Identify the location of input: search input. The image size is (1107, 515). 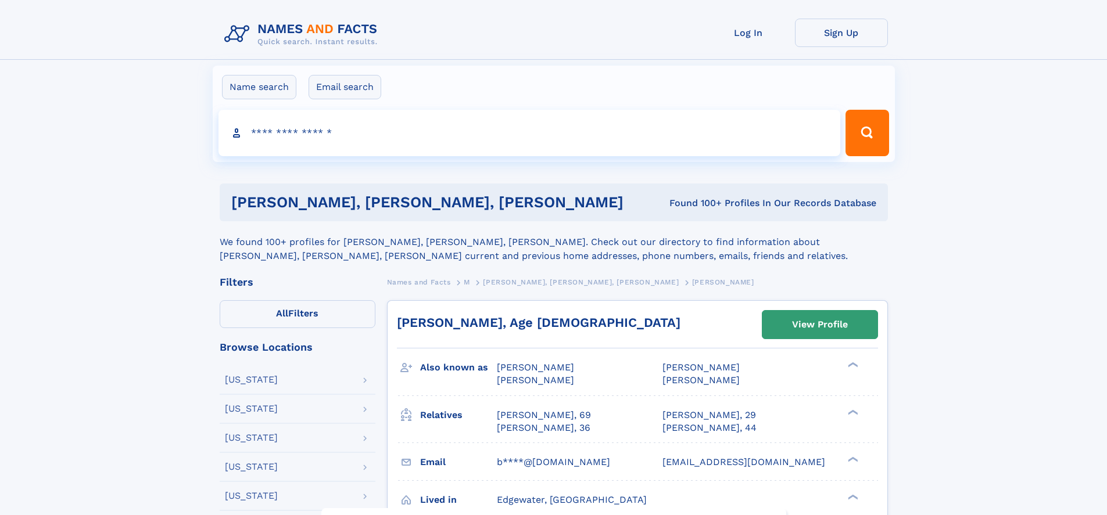
(529, 133).